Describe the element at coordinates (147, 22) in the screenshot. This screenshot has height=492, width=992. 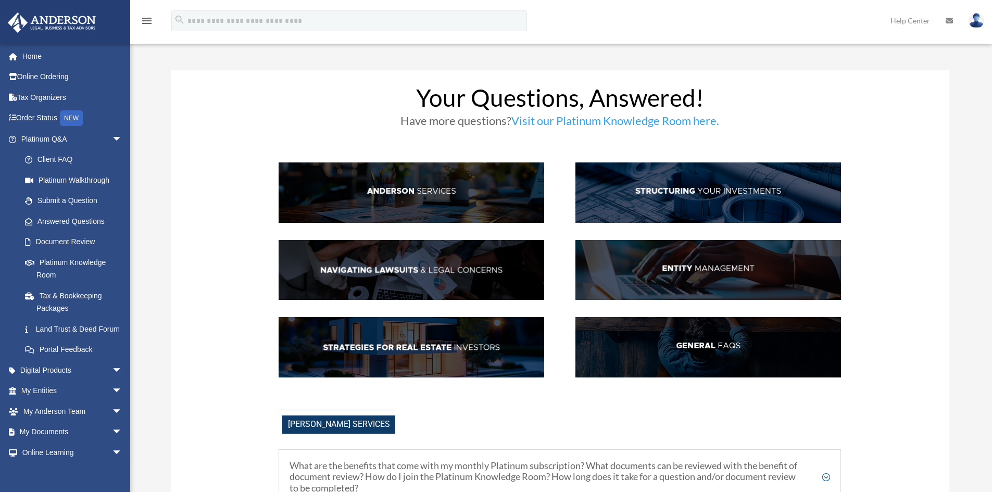
I see `a: menu` at that location.